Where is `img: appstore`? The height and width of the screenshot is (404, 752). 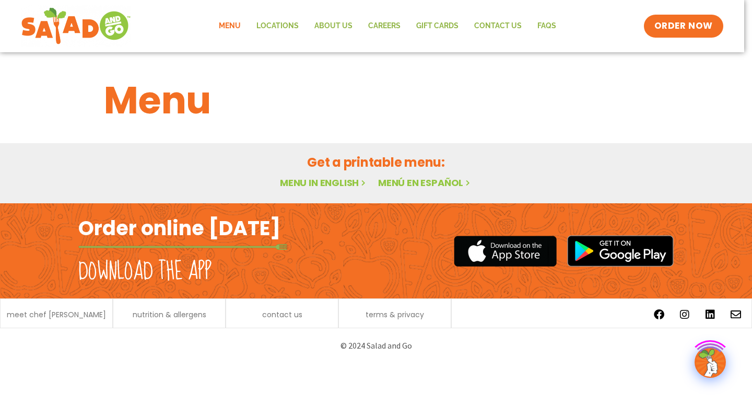 img: appstore is located at coordinates (505, 251).